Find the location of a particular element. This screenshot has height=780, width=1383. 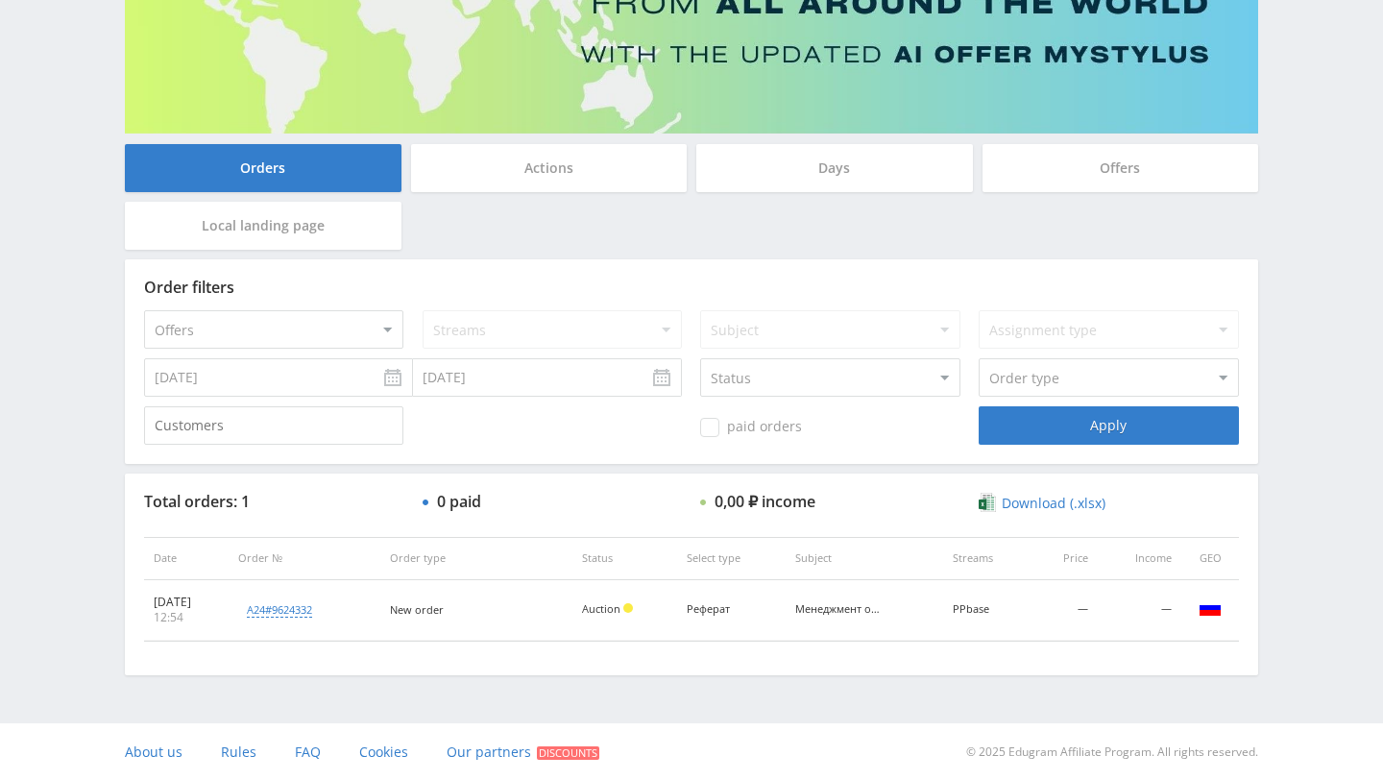

div: Apply is located at coordinates (1108, 425).